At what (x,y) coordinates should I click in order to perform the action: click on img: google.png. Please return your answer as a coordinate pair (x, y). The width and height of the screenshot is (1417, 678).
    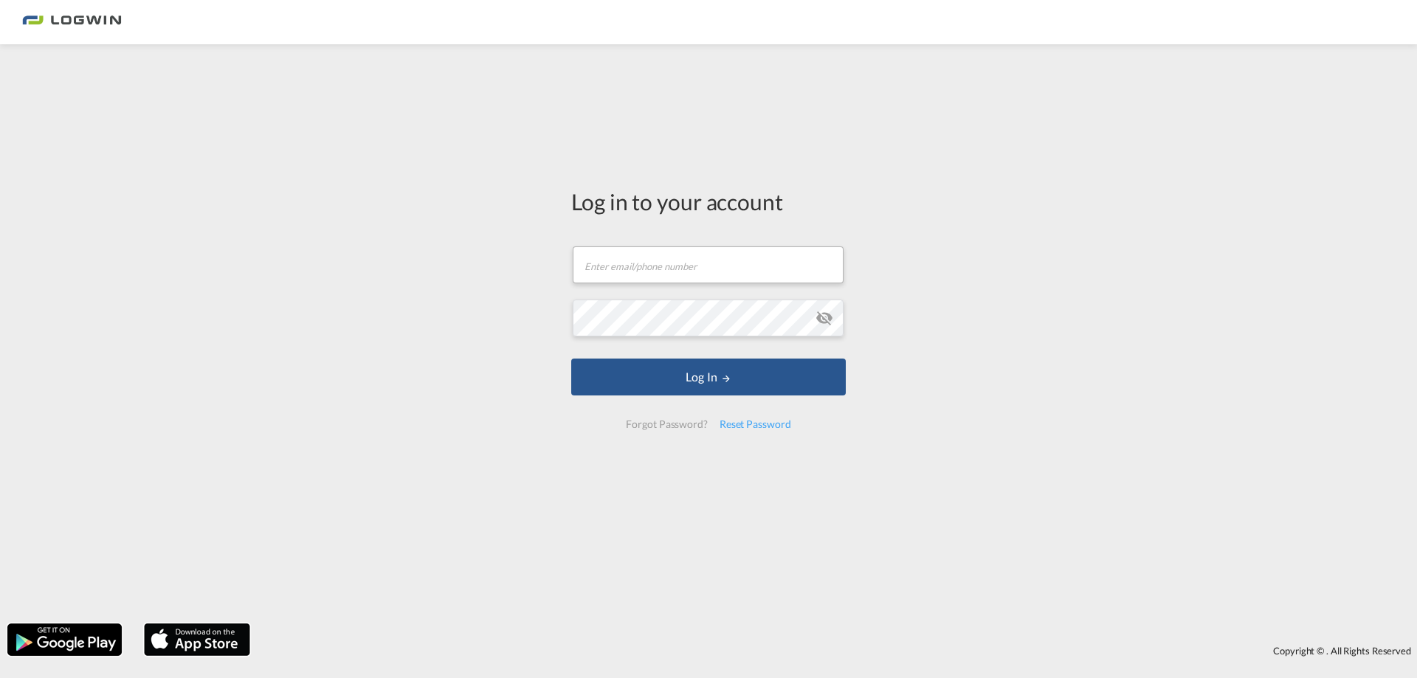
    Looking at the image, I should click on (64, 640).